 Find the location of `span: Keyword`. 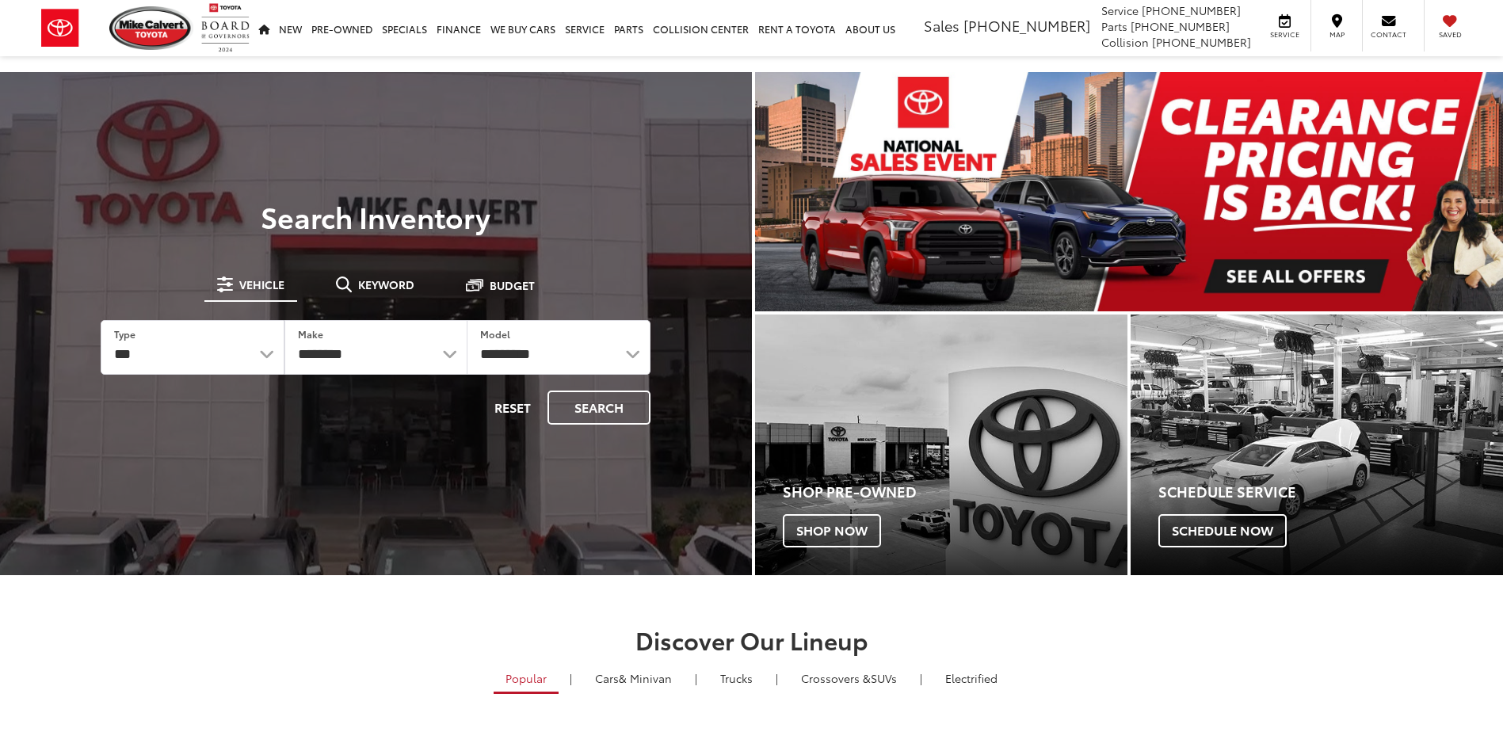

span: Keyword is located at coordinates (386, 285).